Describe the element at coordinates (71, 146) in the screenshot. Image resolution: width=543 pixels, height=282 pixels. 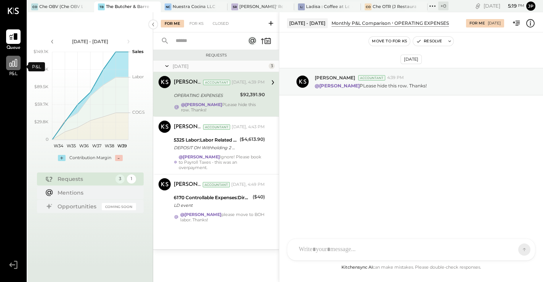
I see `text: W35` at that location.